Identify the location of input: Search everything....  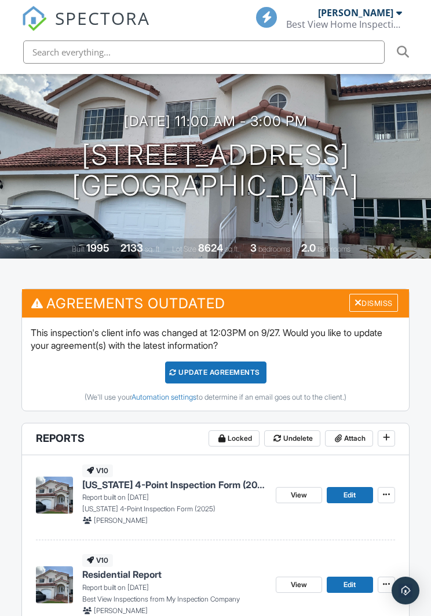
(204, 52).